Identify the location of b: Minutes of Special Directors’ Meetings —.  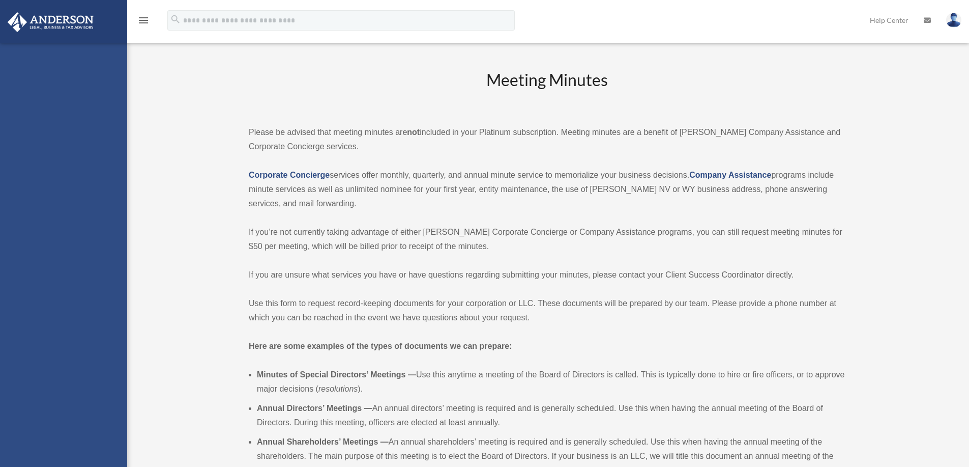
(336, 374).